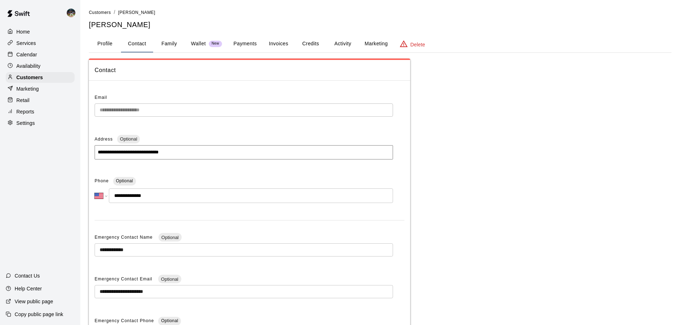 This screenshot has height=325, width=680. I want to click on p: View public page, so click(34, 301).